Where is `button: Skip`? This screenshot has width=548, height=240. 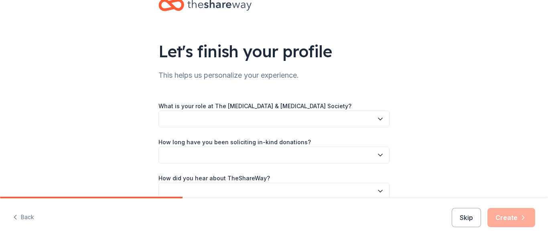 button: Skip is located at coordinates (466, 218).